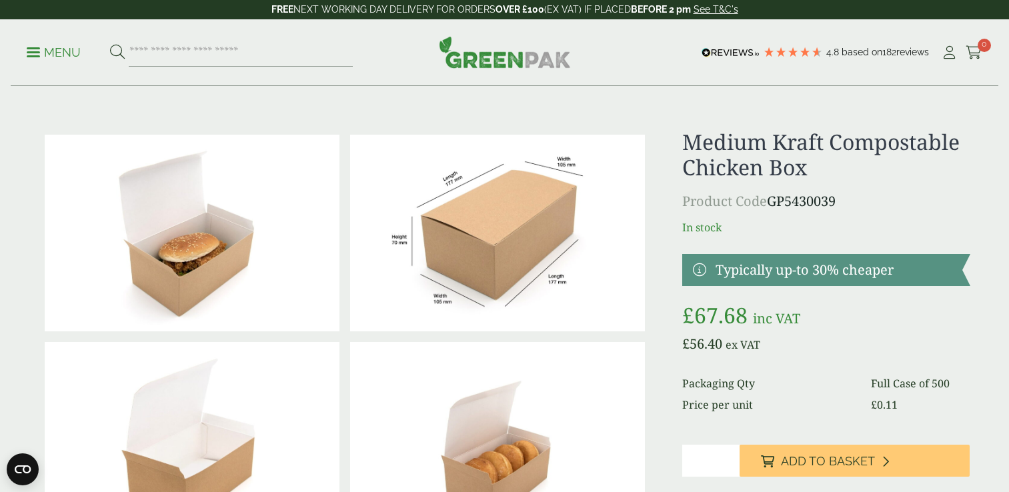  What do you see at coordinates (661, 9) in the screenshot?
I see `strong: BEFORE 2 pm` at bounding box center [661, 9].